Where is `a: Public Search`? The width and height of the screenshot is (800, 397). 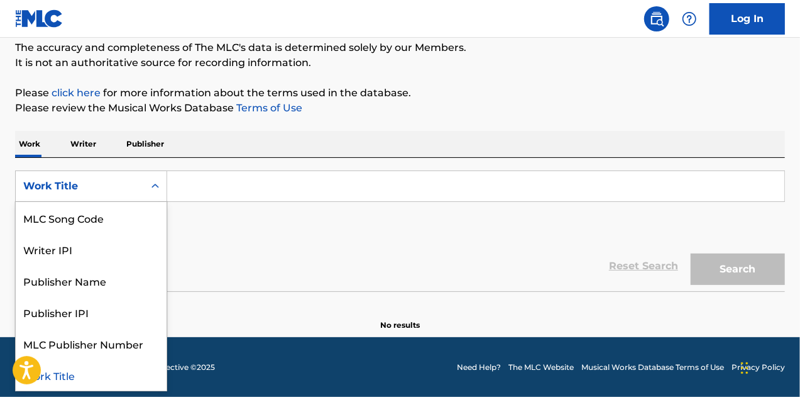 a: Public Search is located at coordinates (657, 19).